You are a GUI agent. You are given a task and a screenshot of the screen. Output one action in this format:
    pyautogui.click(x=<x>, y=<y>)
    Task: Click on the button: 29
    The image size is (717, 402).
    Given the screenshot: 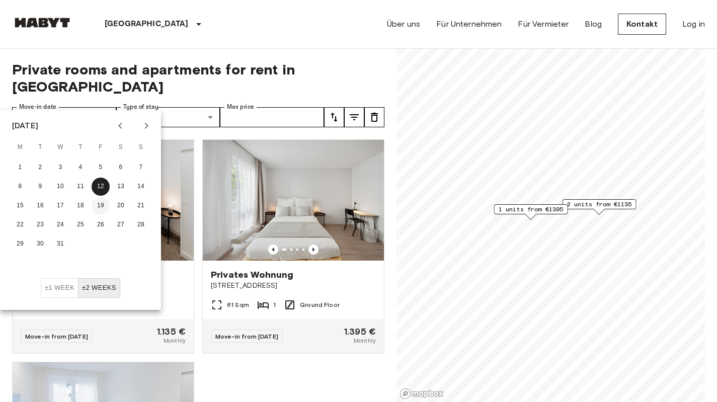 What is the action you would take?
    pyautogui.click(x=20, y=244)
    